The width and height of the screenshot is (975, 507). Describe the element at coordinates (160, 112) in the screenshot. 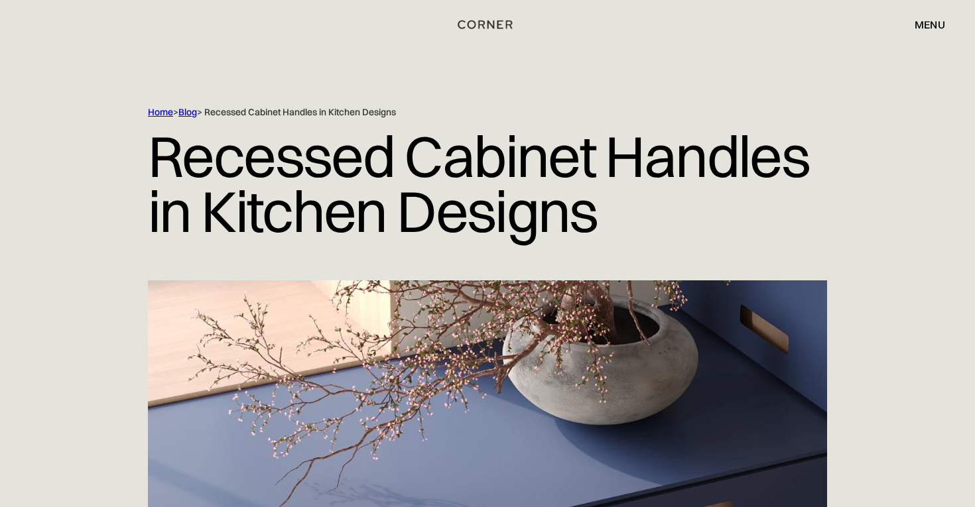

I see `a: Home` at that location.